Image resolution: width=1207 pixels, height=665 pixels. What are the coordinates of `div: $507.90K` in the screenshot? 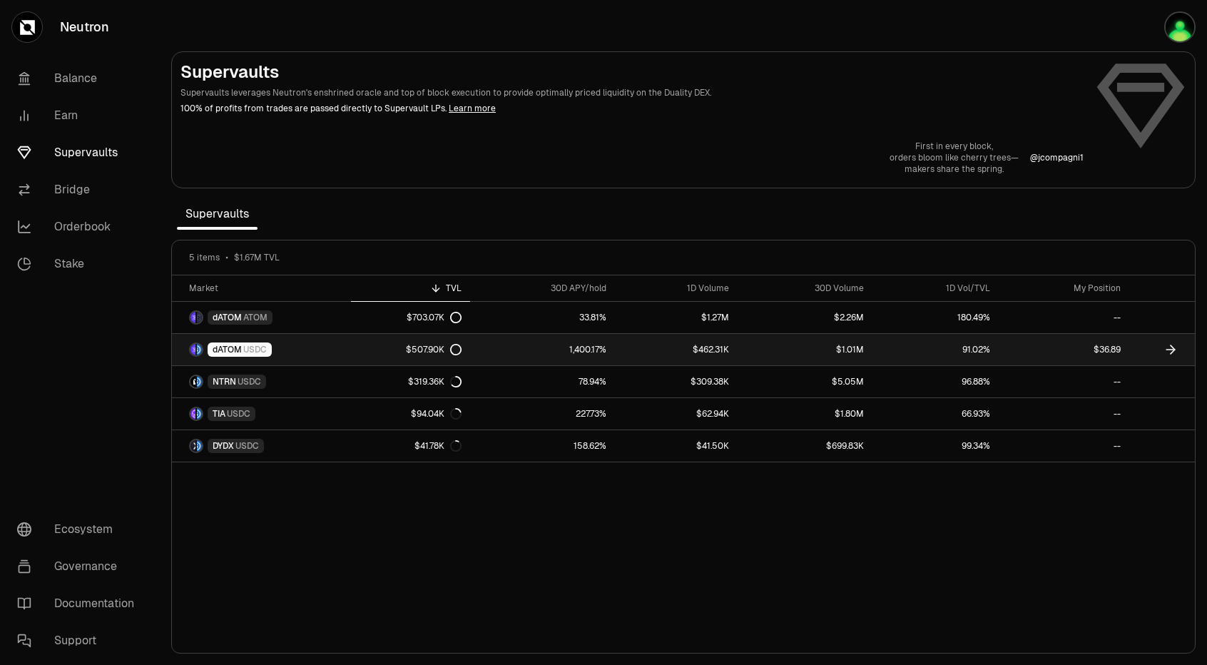 It's located at (434, 350).